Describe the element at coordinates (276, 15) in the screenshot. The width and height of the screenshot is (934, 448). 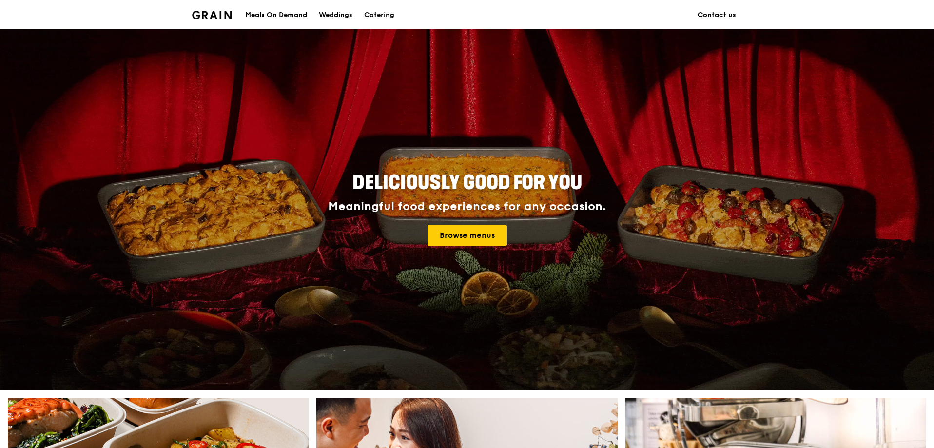
I see `div: Meals On Demand` at that location.